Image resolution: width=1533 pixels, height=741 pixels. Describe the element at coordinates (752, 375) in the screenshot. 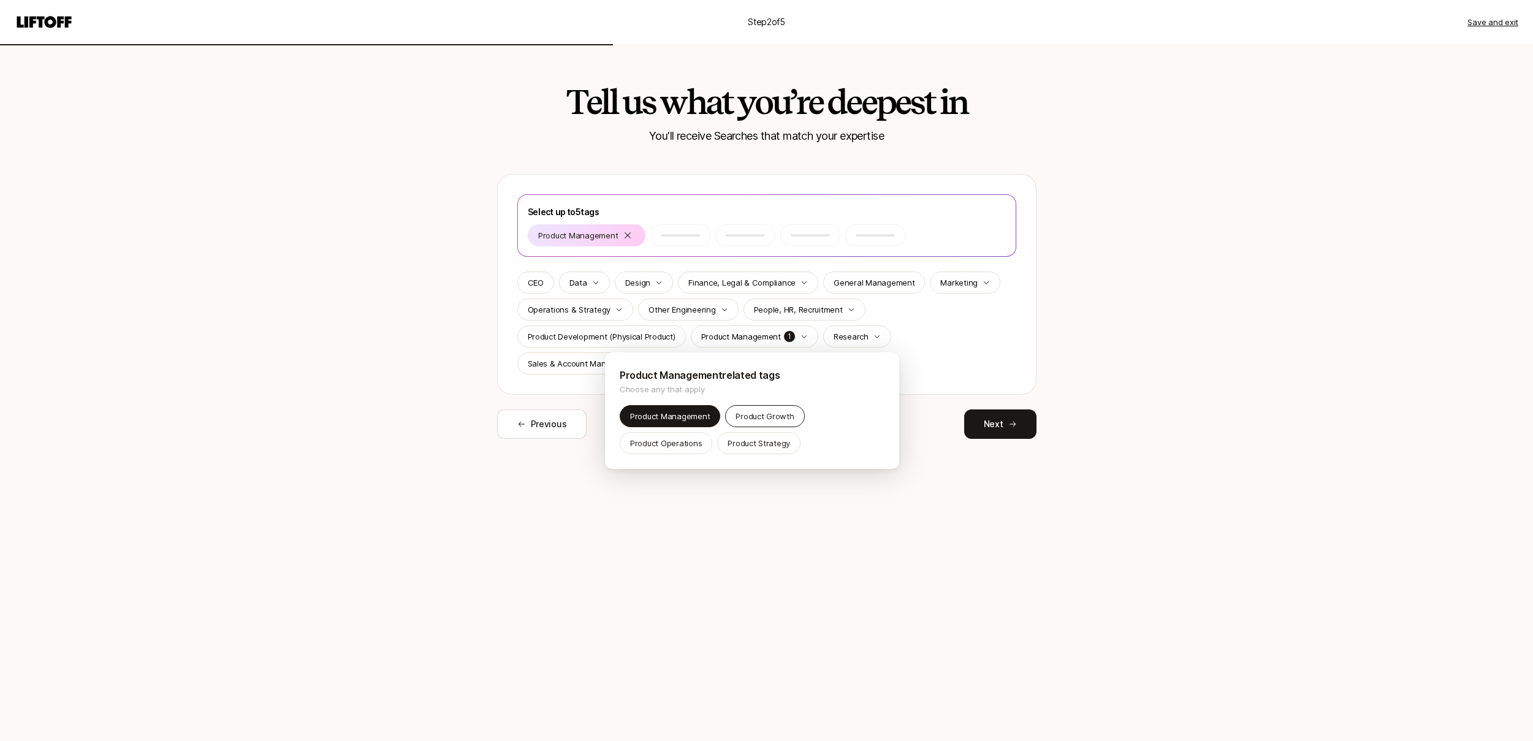

I see `p: Product Management related tags` at that location.